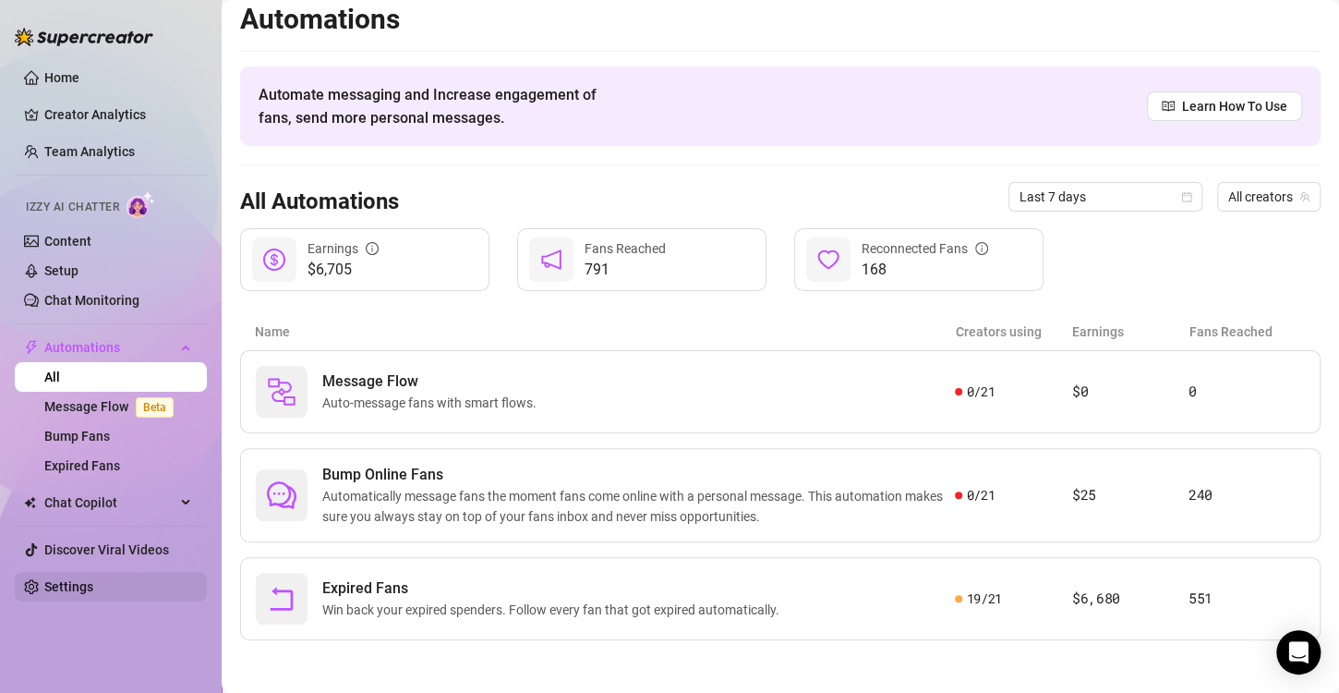  I want to click on div: Reconnected Fans, so click(925, 248).